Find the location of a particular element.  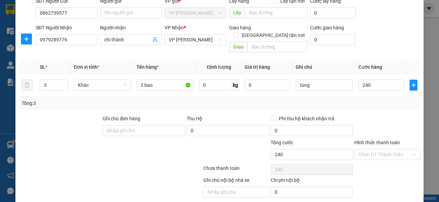

label: Ghi chú đơn hàng is located at coordinates (121, 119).